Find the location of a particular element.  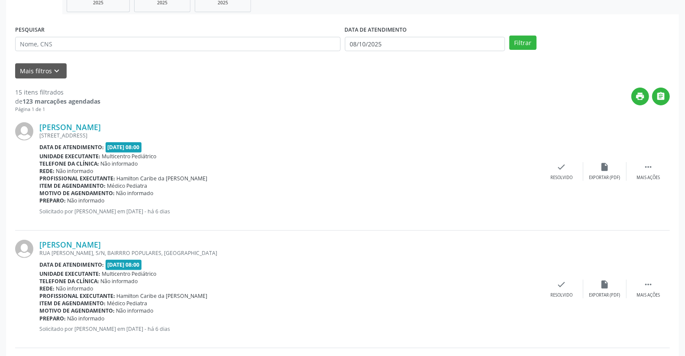

i: print is located at coordinates (641, 96).